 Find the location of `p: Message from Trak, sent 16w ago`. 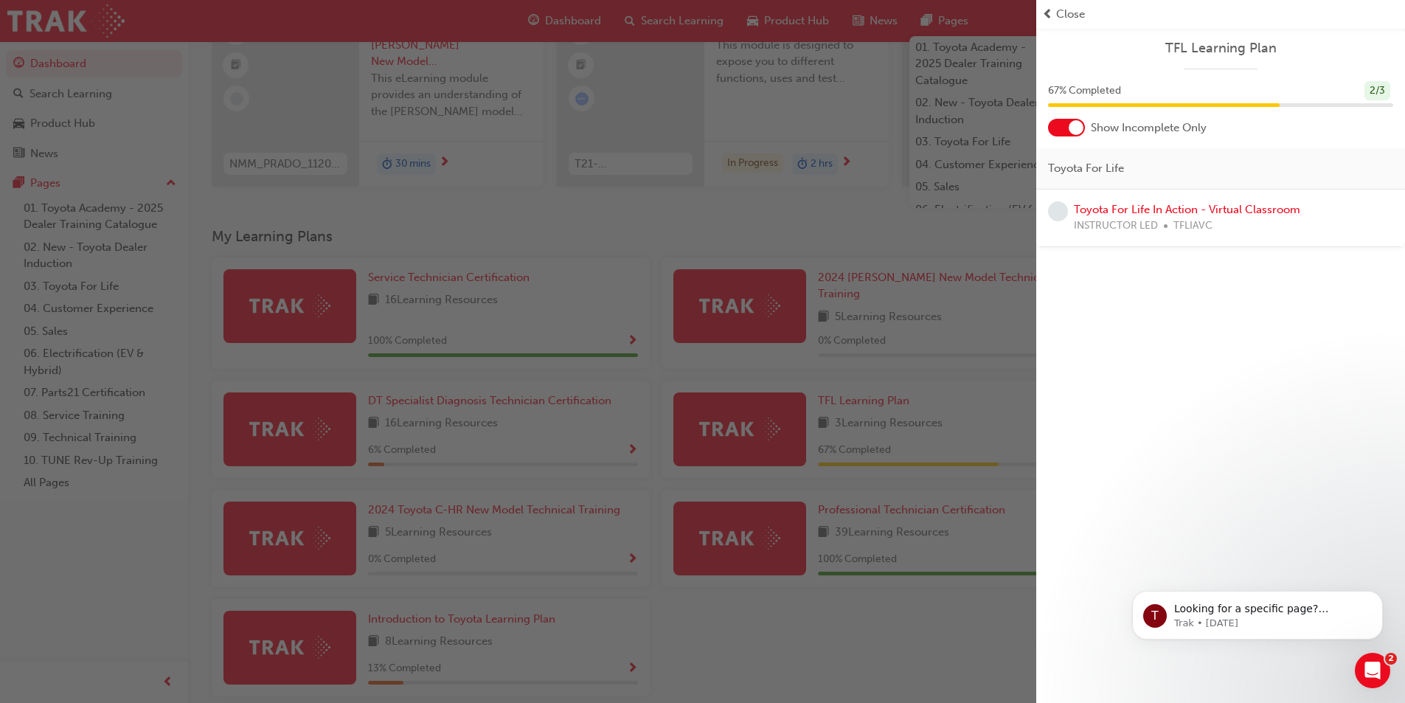

p: Message from Trak, sent 16w ago is located at coordinates (159, 63).